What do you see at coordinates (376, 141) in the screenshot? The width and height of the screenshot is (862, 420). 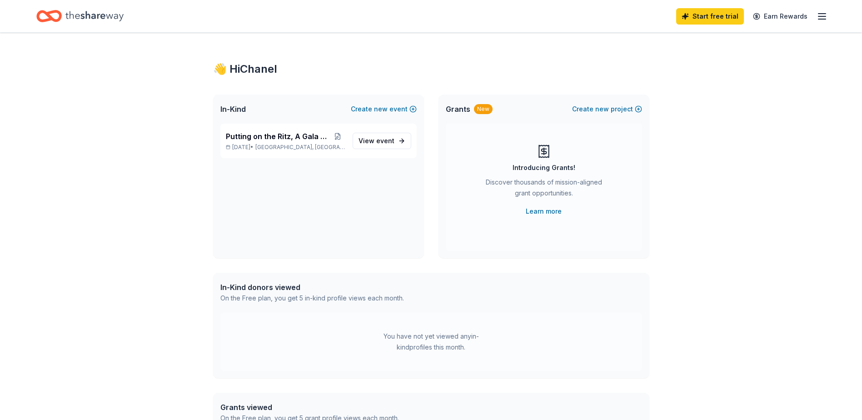 I see `span: View` at bounding box center [376, 141].